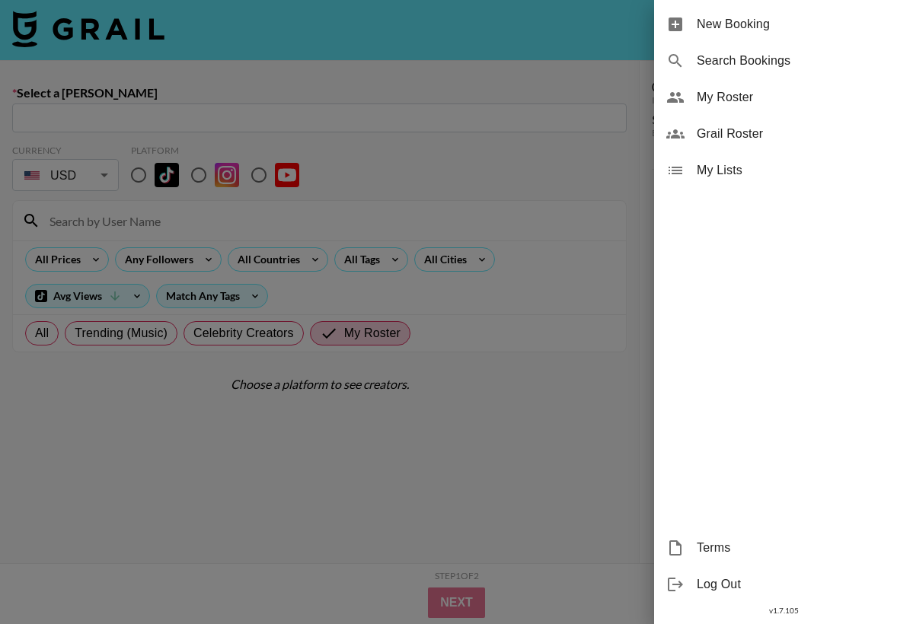 The width and height of the screenshot is (913, 624). What do you see at coordinates (783, 548) in the screenshot?
I see `div: Terms` at bounding box center [783, 548].